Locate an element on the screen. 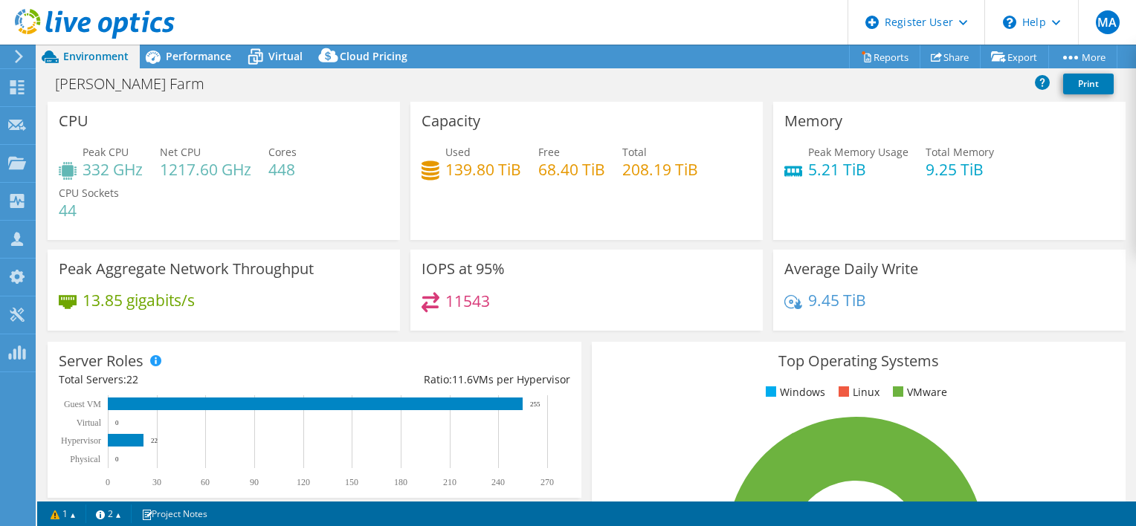 The image size is (1136, 526). text: 180 is located at coordinates (401, 483).